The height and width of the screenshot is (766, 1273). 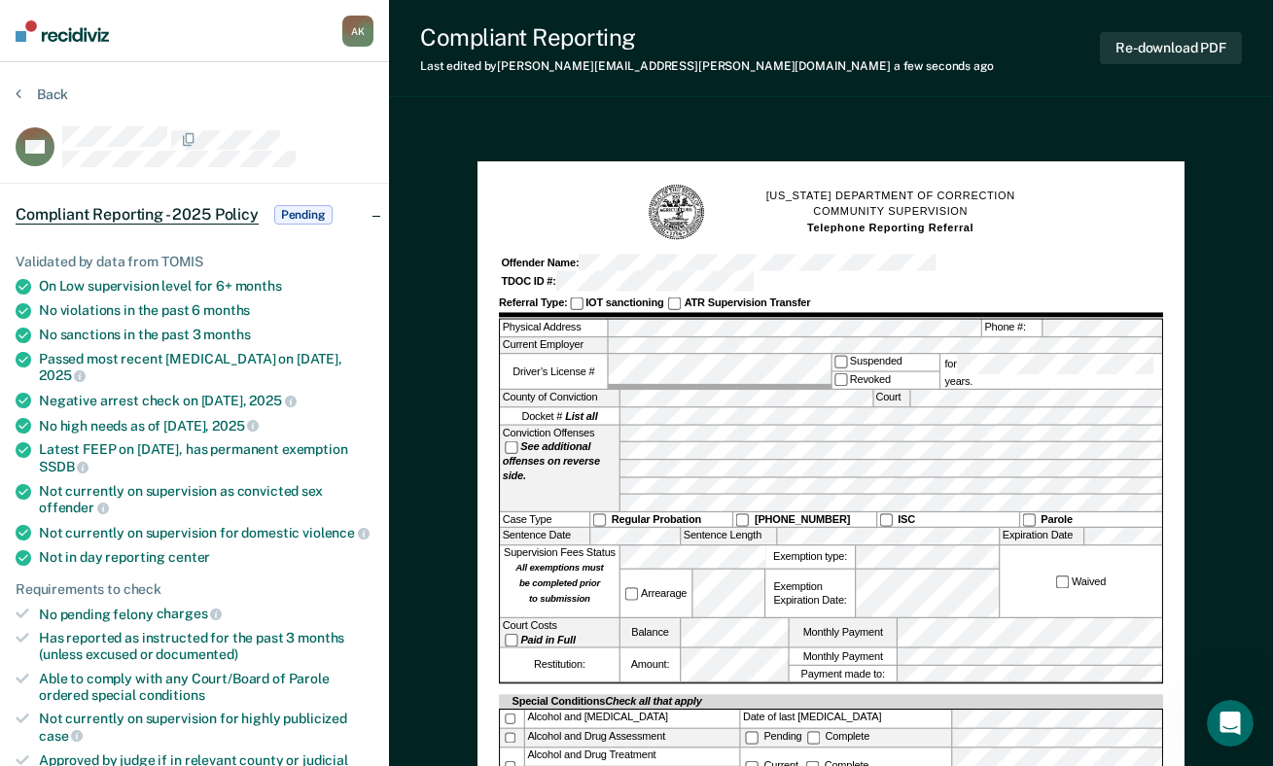 I want to click on div: Not currently on supervision for domestic, so click(x=206, y=533).